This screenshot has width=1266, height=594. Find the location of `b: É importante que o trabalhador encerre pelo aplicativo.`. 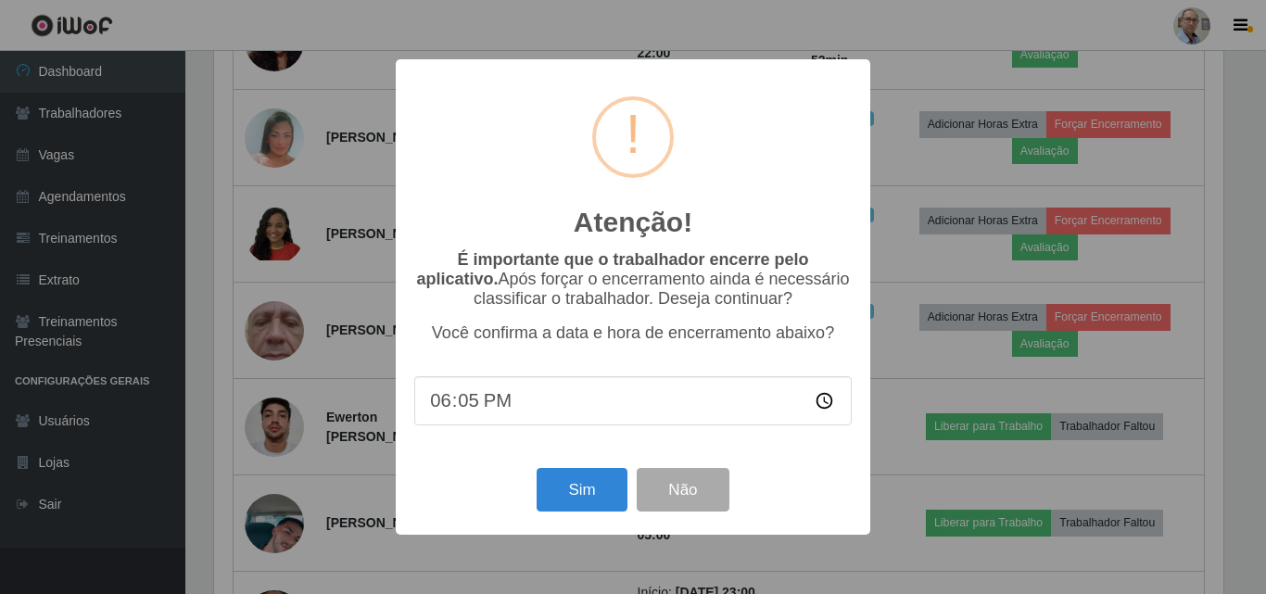

b: É importante que o trabalhador encerre pelo aplicativo. is located at coordinates (612, 269).